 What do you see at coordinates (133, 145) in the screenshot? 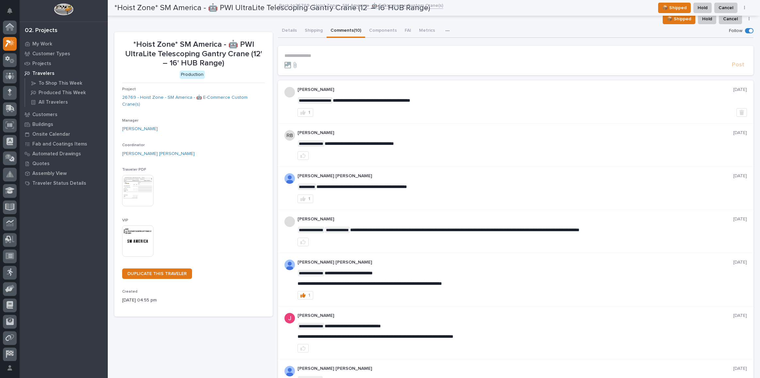
I see `span: Coordinator` at bounding box center [133, 145].